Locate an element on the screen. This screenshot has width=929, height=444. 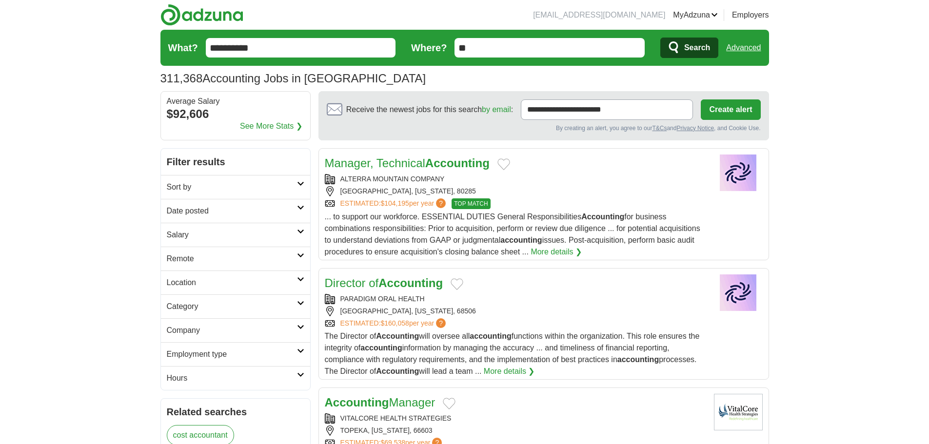
a: MyAdzuna is located at coordinates (696, 15).